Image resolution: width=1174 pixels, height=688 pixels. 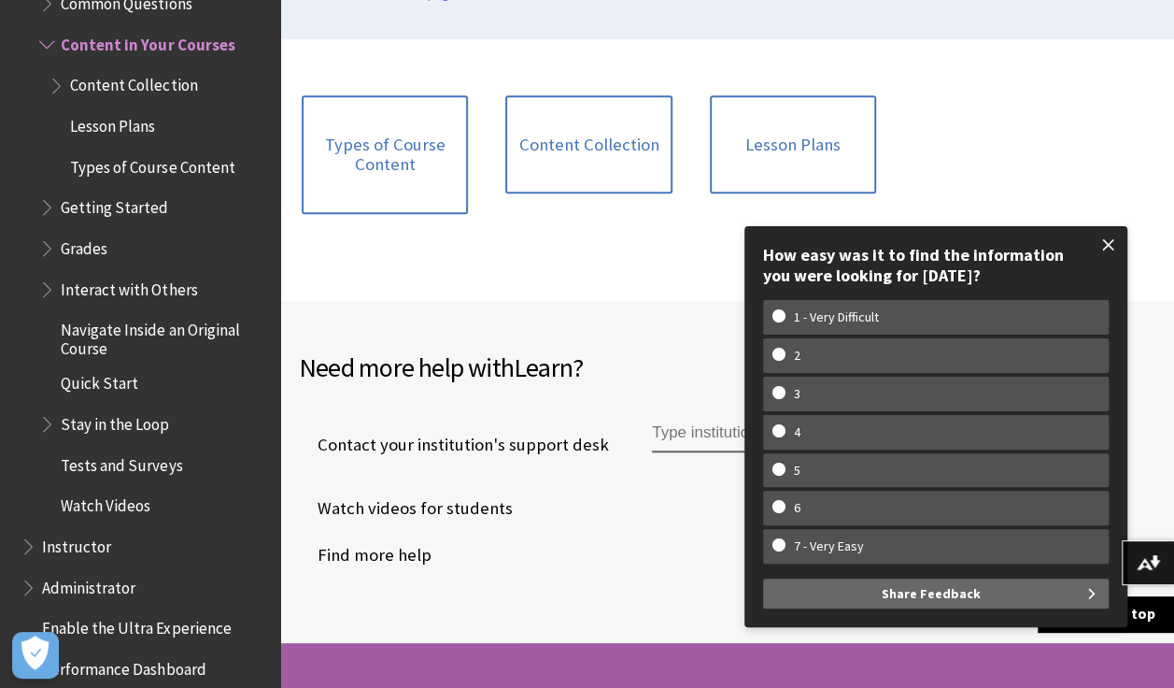 I want to click on span: Instructor, so click(x=77, y=543).